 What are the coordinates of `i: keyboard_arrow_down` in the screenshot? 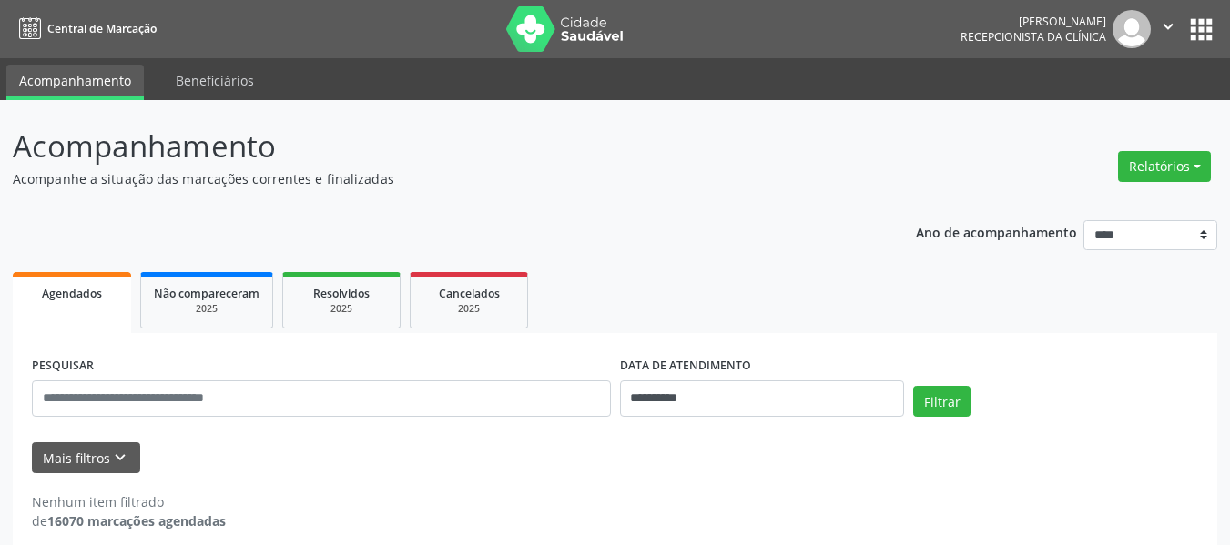 It's located at (120, 458).